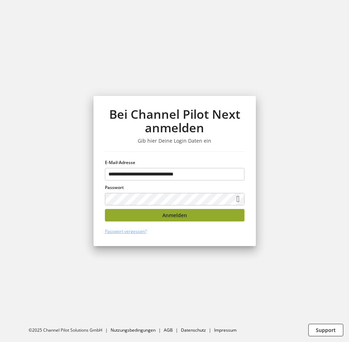 Image resolution: width=349 pixels, height=342 pixels. What do you see at coordinates (120, 162) in the screenshot?
I see `span: E-Mail-Adresse` at bounding box center [120, 162].